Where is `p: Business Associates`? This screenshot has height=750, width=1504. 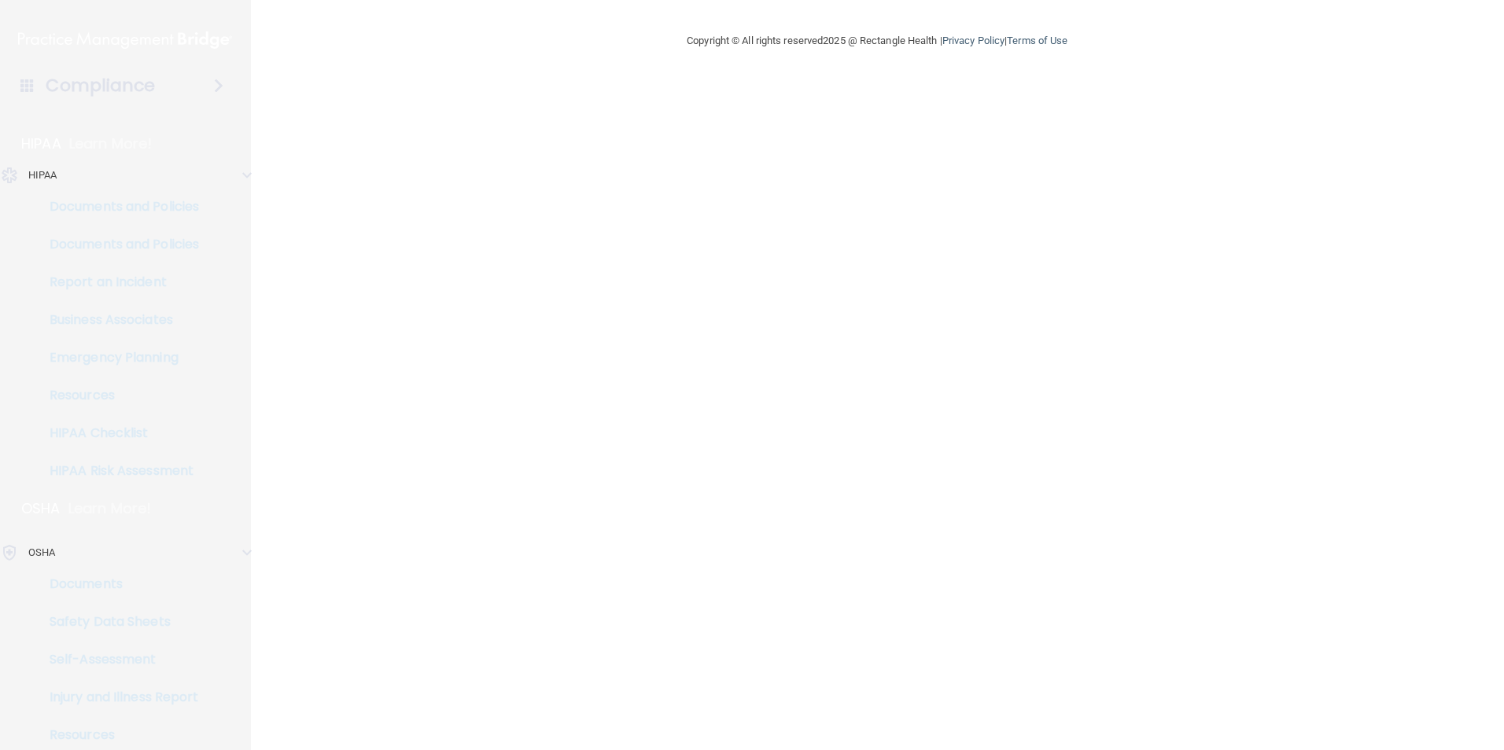 p: Business Associates is located at coordinates (117, 320).